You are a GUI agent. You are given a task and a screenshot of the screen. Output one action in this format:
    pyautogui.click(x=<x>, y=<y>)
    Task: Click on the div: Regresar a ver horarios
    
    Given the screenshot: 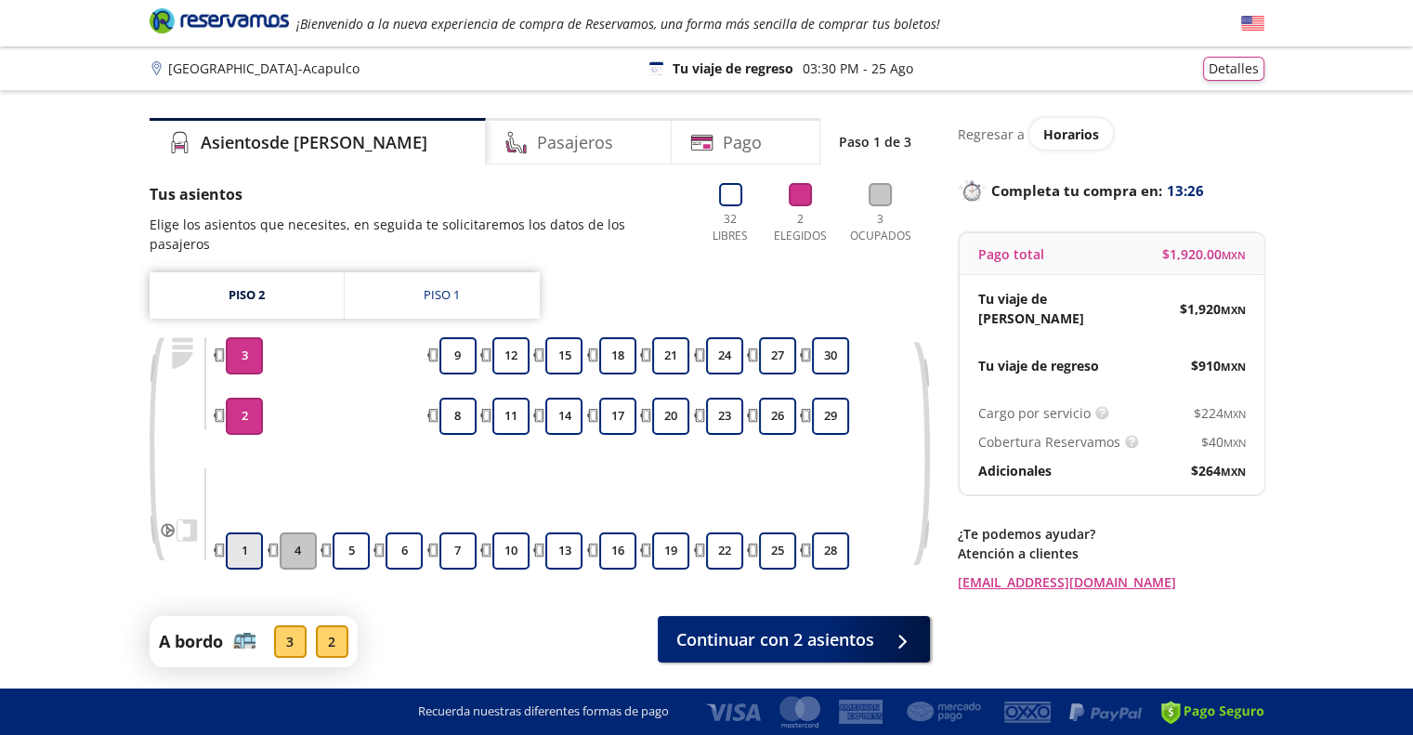 What is the action you would take?
    pyautogui.click(x=1111, y=134)
    